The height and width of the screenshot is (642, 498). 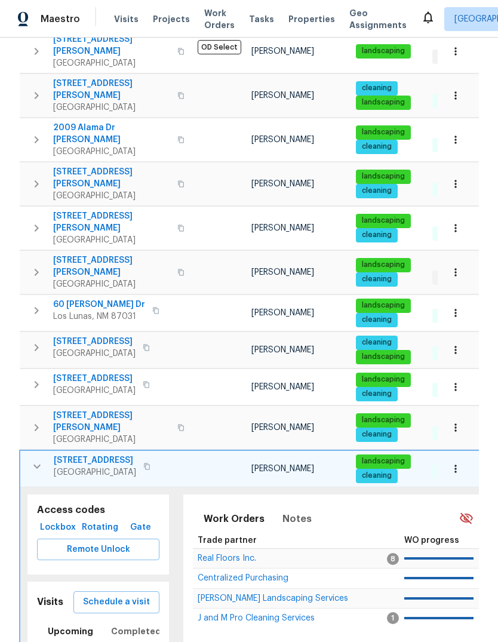 What do you see at coordinates (448, 277) in the screenshot?
I see `span: 3 WIP` at bounding box center [448, 277].